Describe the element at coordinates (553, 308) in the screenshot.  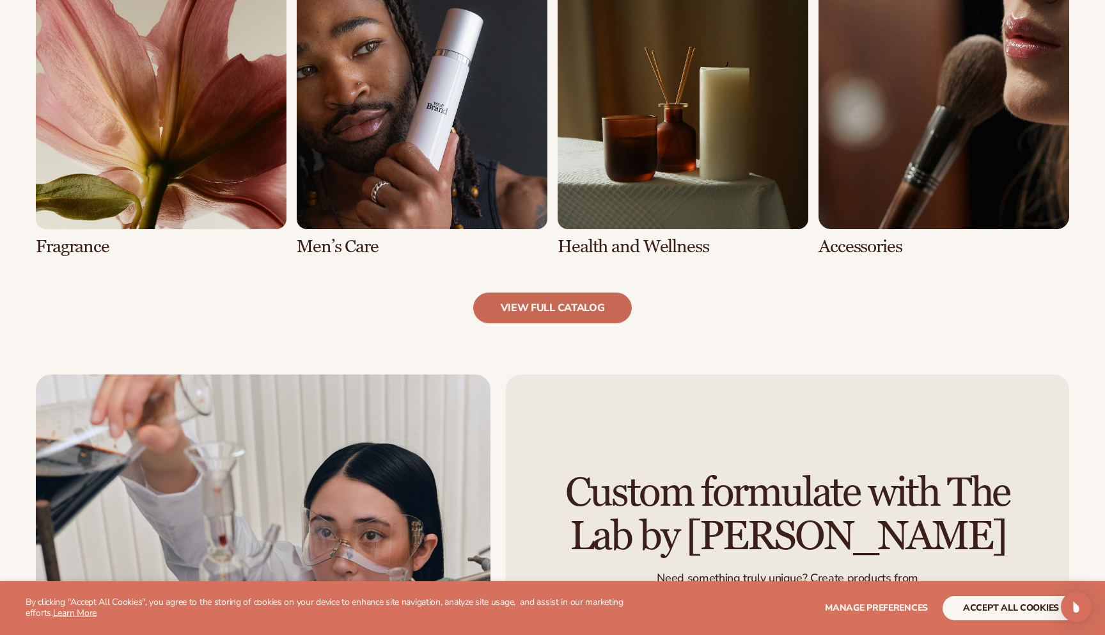
I see `a: view full catalog` at that location.